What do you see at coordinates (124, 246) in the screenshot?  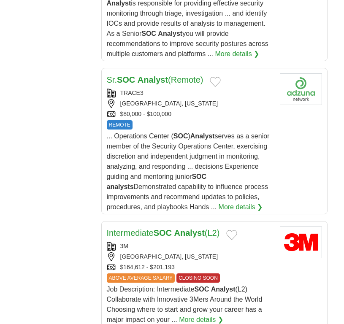 I see `a: 3M` at bounding box center [124, 246].